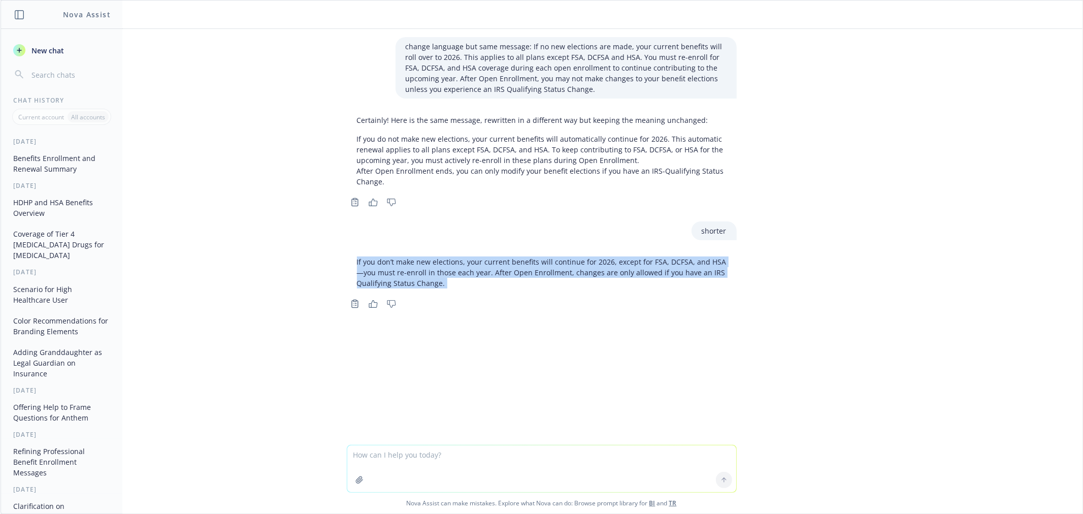 Image resolution: width=1083 pixels, height=514 pixels. What do you see at coordinates (47, 50) in the screenshot?
I see `span: New chat` at bounding box center [47, 50].